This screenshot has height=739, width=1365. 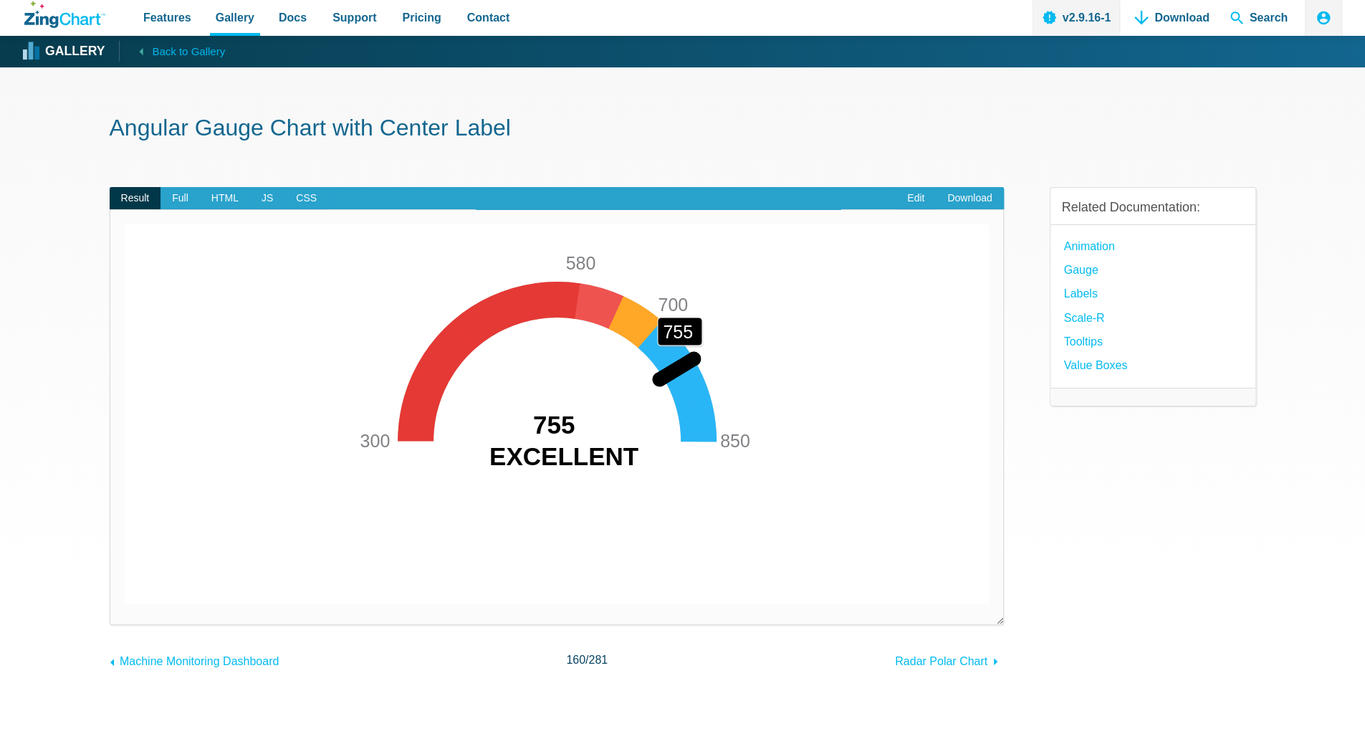 What do you see at coordinates (306, 198) in the screenshot?
I see `span: CSS` at bounding box center [306, 198].